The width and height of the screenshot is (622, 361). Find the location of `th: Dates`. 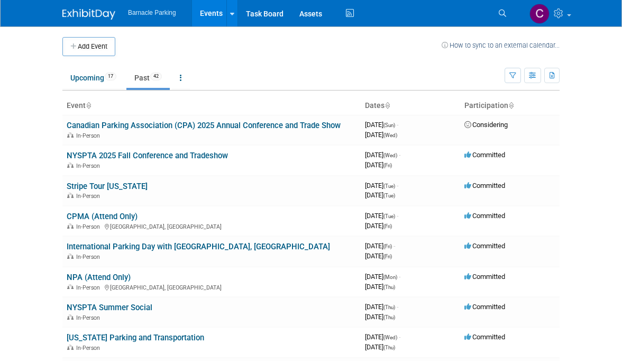

th: Dates is located at coordinates (410, 106).